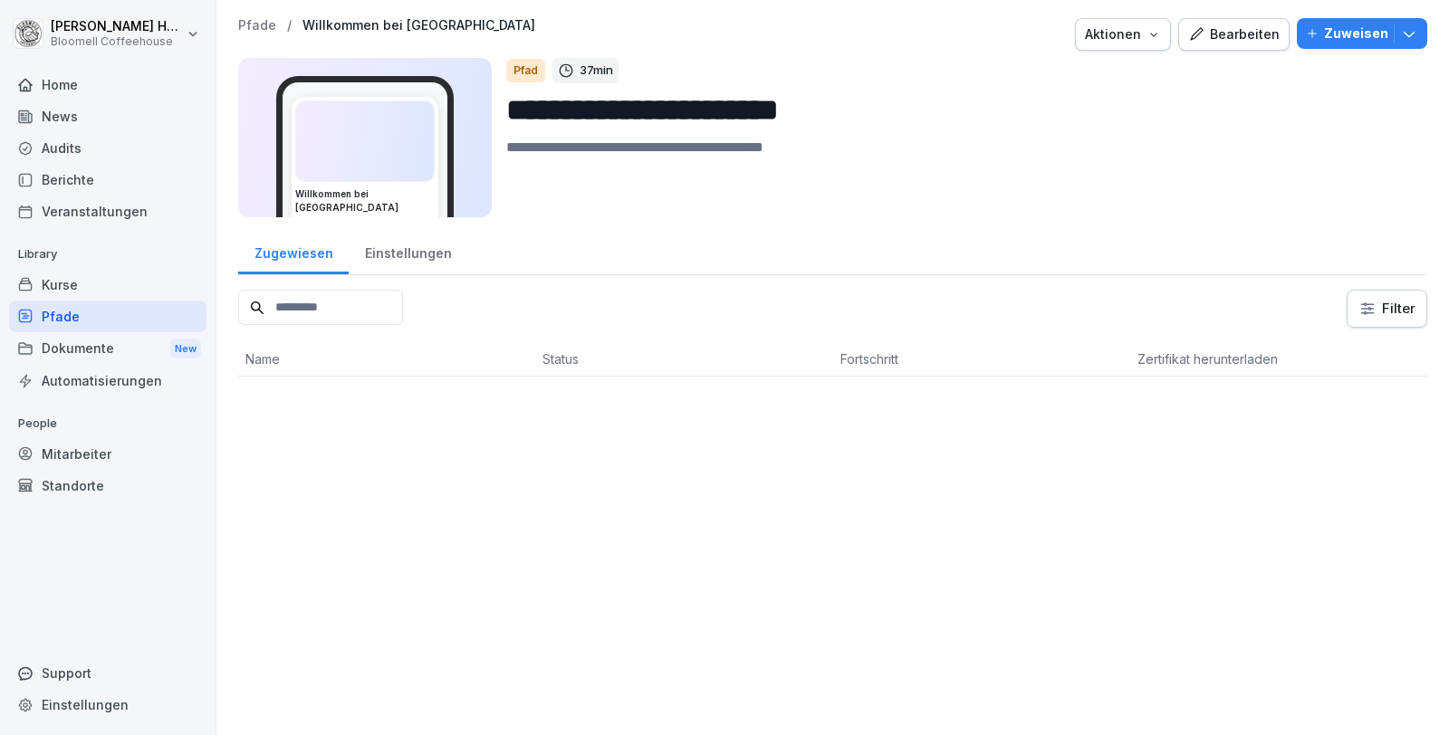 The width and height of the screenshot is (1449, 735). I want to click on th: Zertifikat herunterladen, so click(1278, 359).